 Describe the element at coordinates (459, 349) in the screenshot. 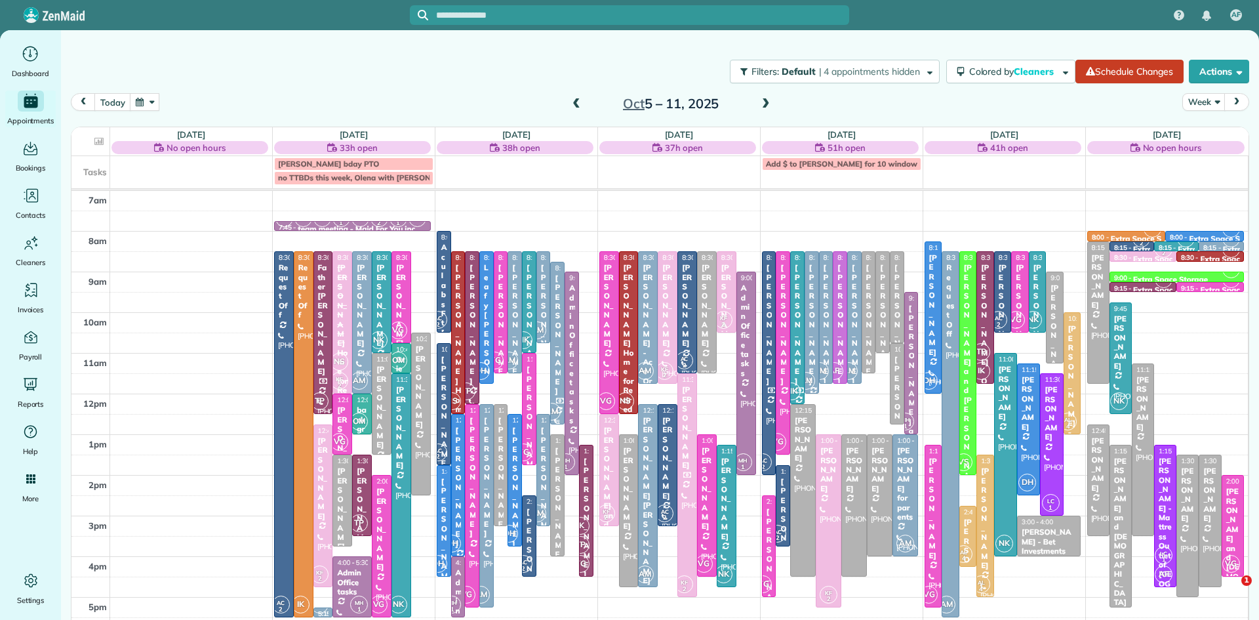

I see `span: 10:45 - 1:45` at that location.